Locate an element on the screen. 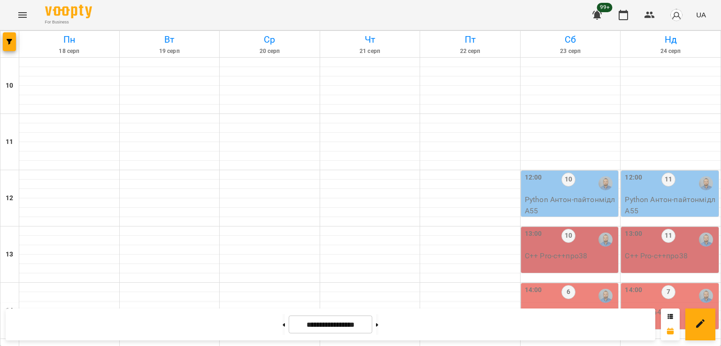 Image resolution: width=721 pixels, height=346 pixels. img: avatar_s.png is located at coordinates (676, 15).